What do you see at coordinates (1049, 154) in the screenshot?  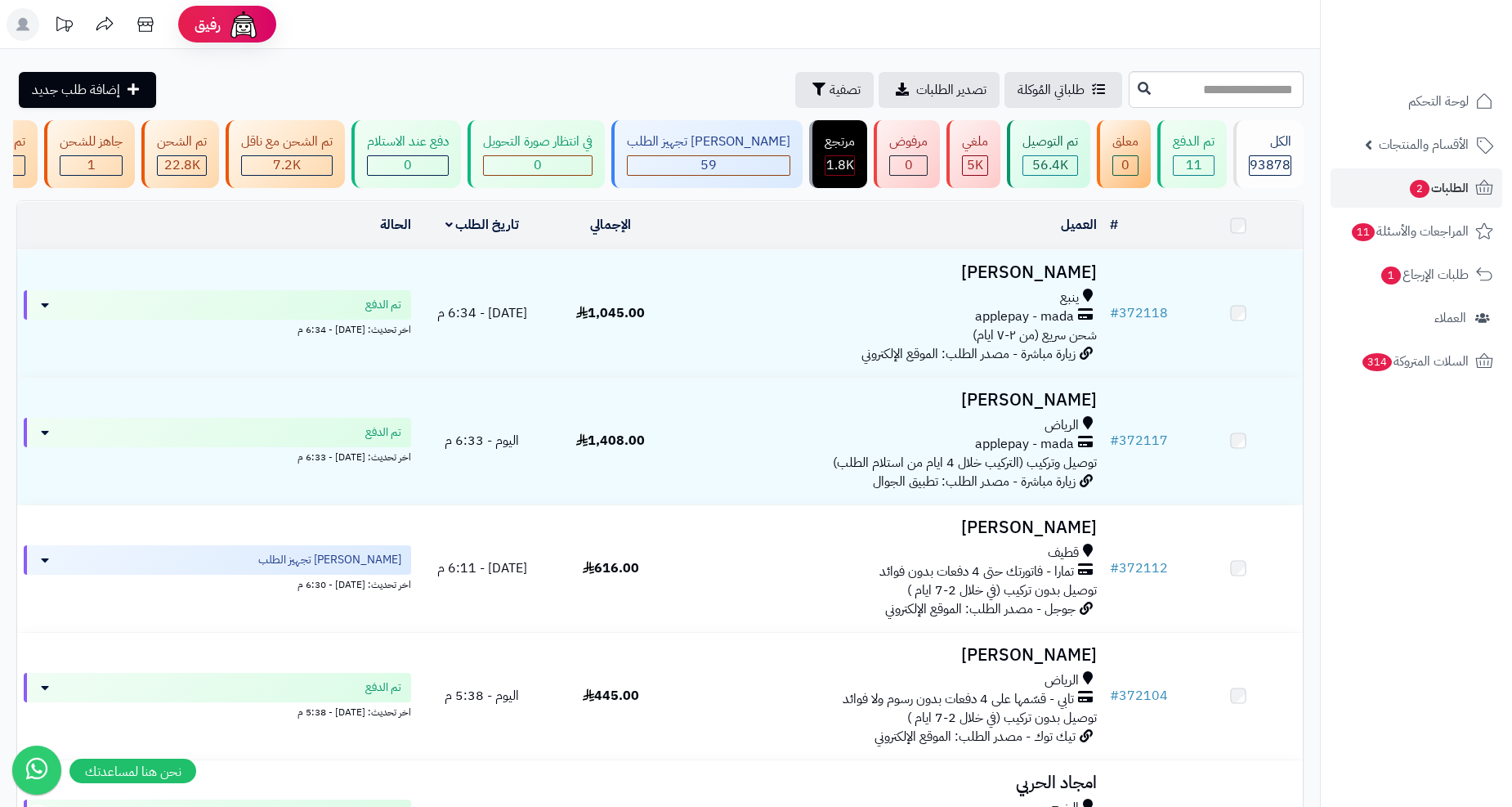 I see `a: تم التوصيل 56.4K` at bounding box center [1049, 154].